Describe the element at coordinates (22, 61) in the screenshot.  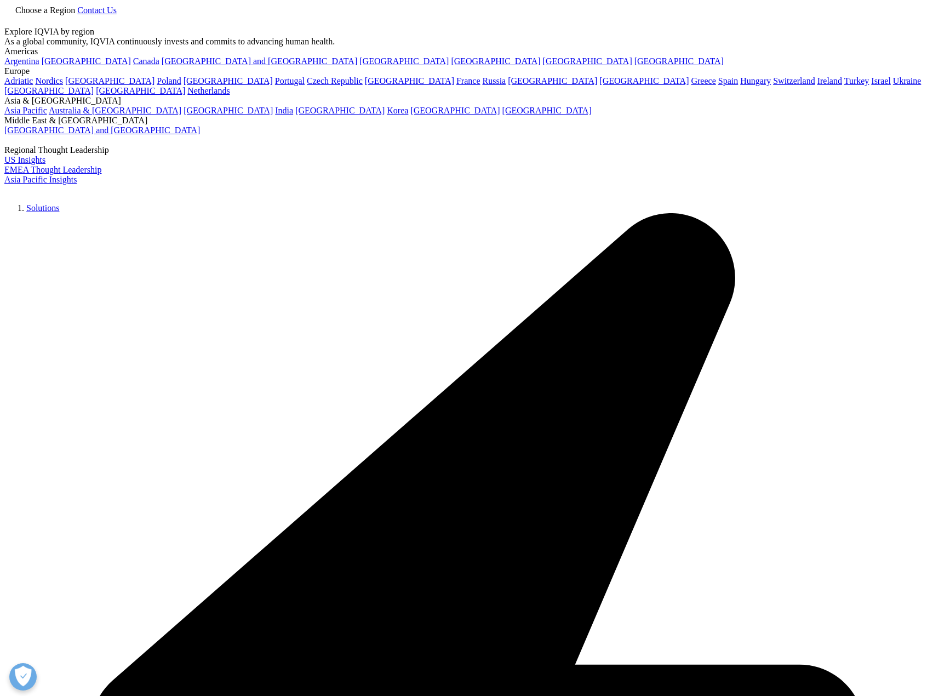
I see `a: Argentina` at that location.